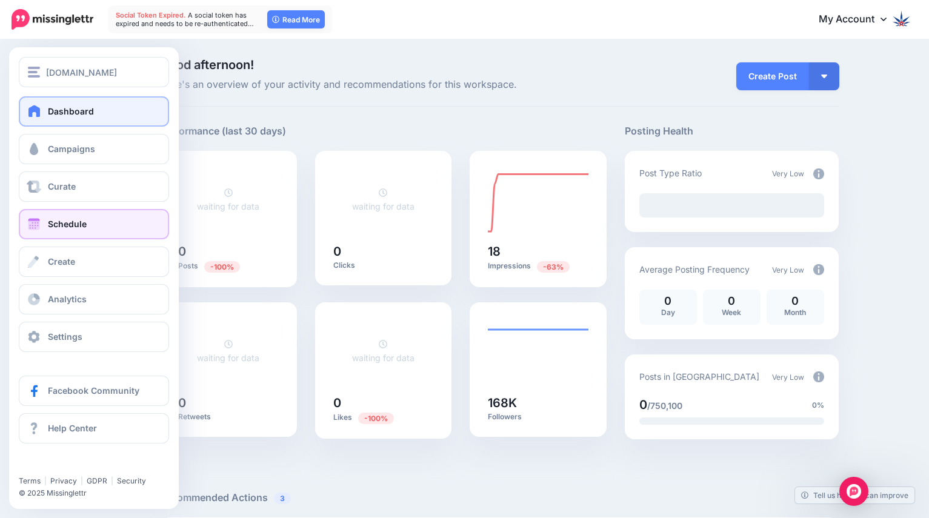 This screenshot has height=518, width=929. I want to click on span: Previous period: 3, so click(222, 267).